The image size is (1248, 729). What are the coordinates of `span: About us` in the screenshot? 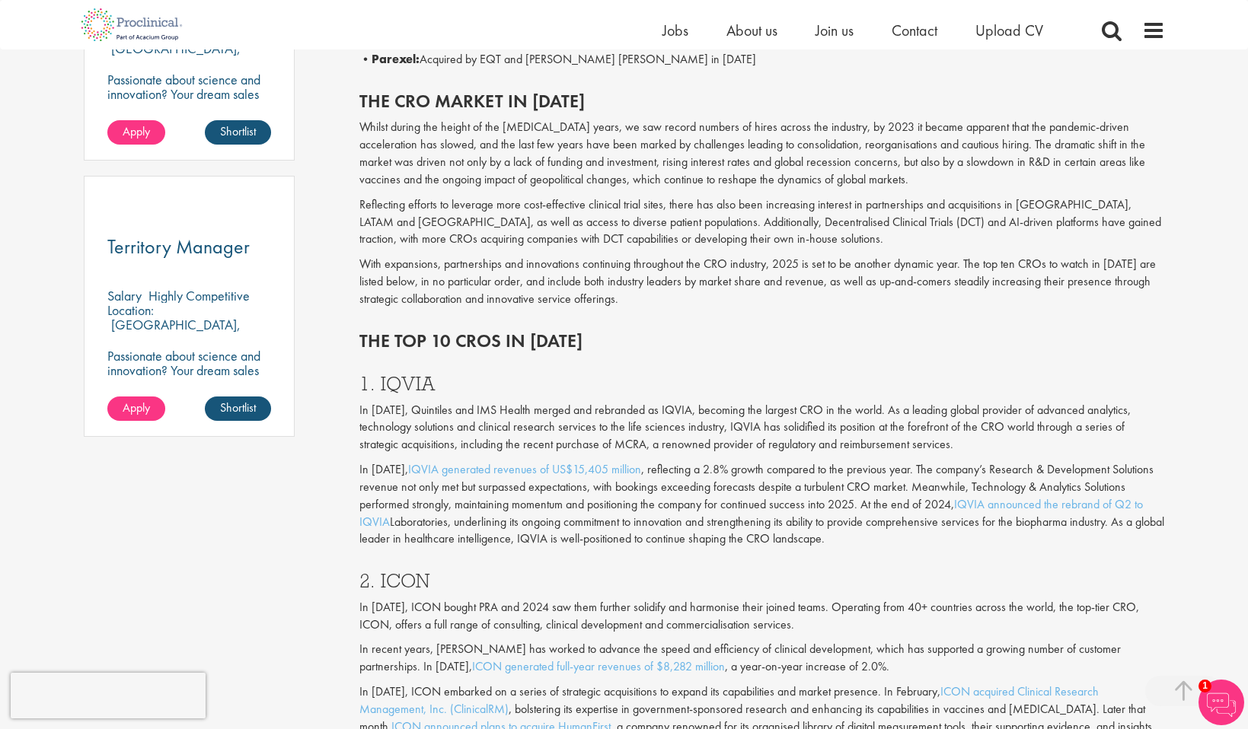 It's located at (752, 30).